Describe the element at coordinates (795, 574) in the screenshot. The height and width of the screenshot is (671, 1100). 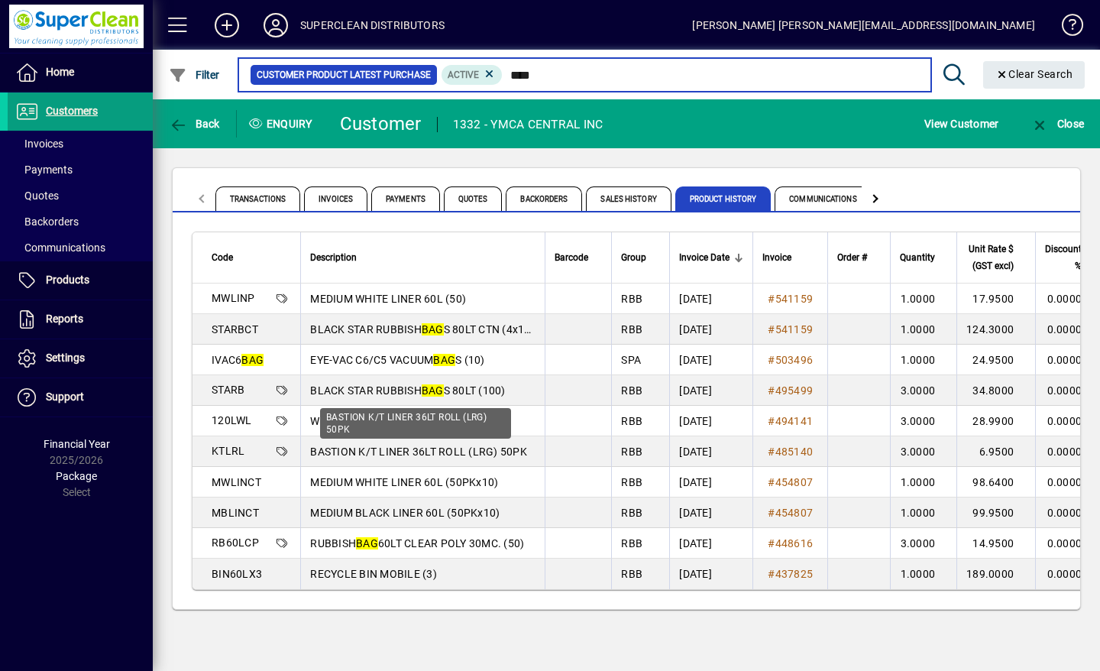
I see `span: 437825` at that location.